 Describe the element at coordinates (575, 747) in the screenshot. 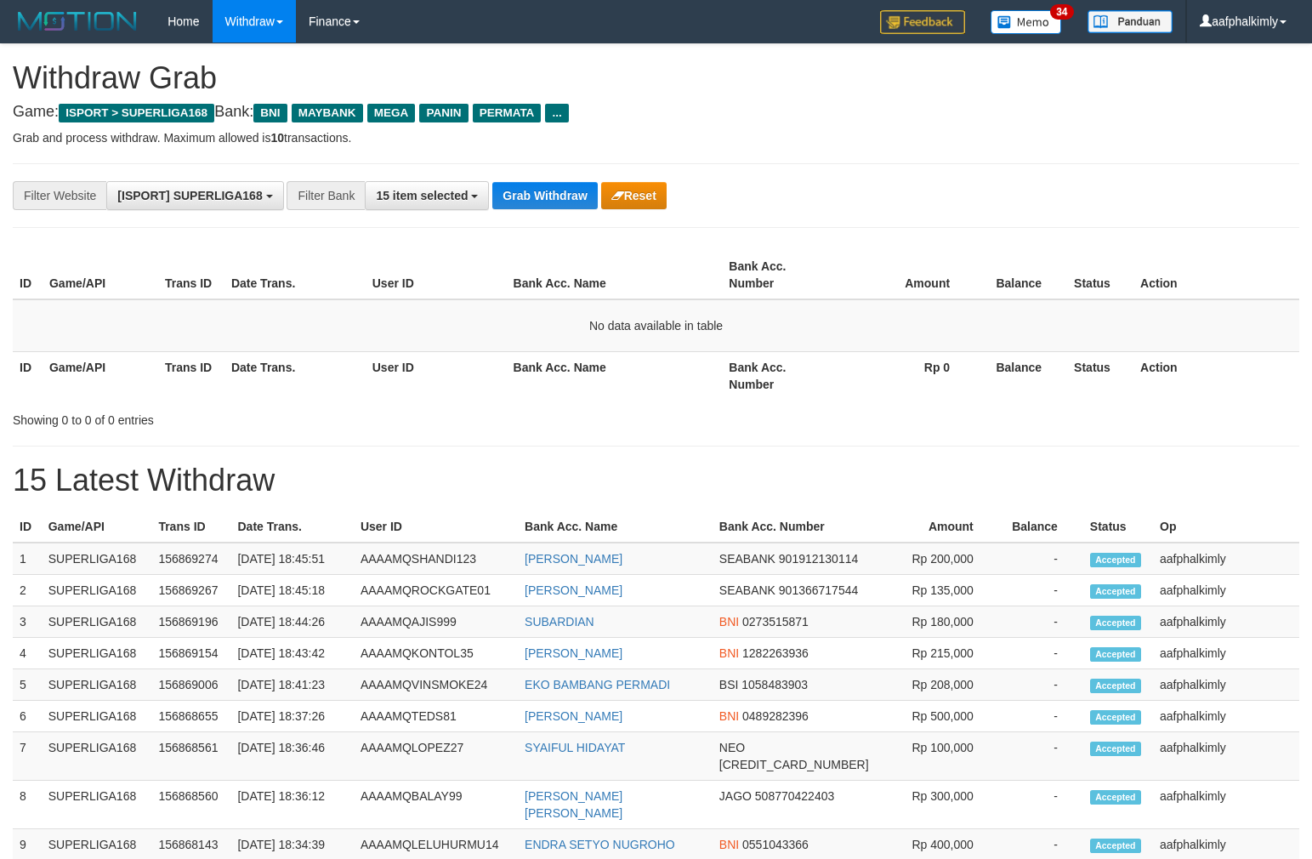

I see `a: SYAIFUL HIDAYAT` at that location.